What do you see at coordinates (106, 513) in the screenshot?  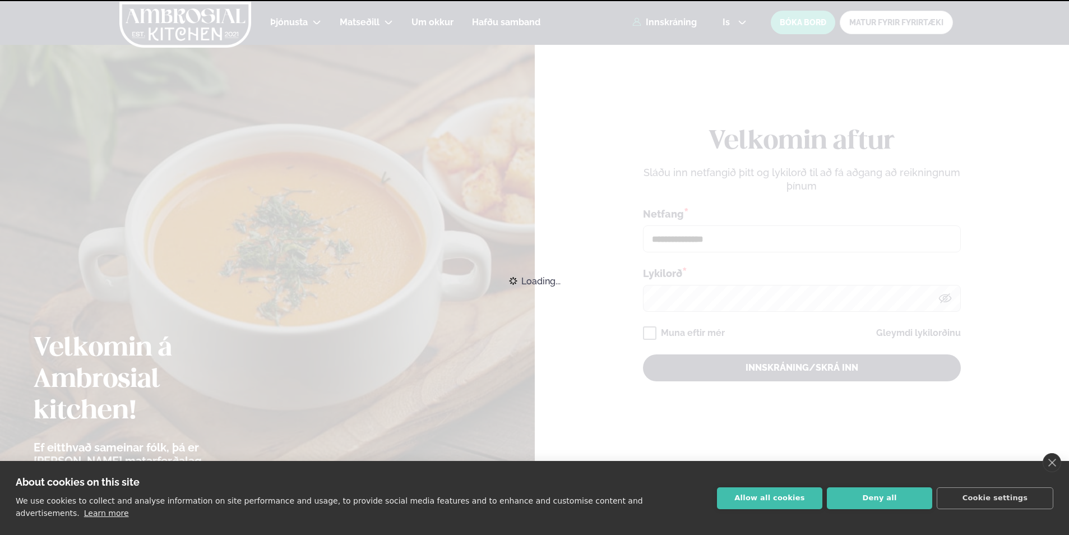 I see `a: Learn more` at bounding box center [106, 513].